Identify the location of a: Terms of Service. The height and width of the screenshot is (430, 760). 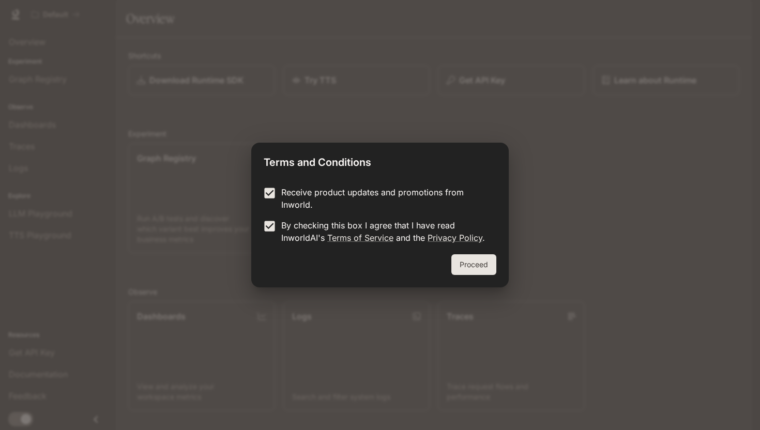
(360, 238).